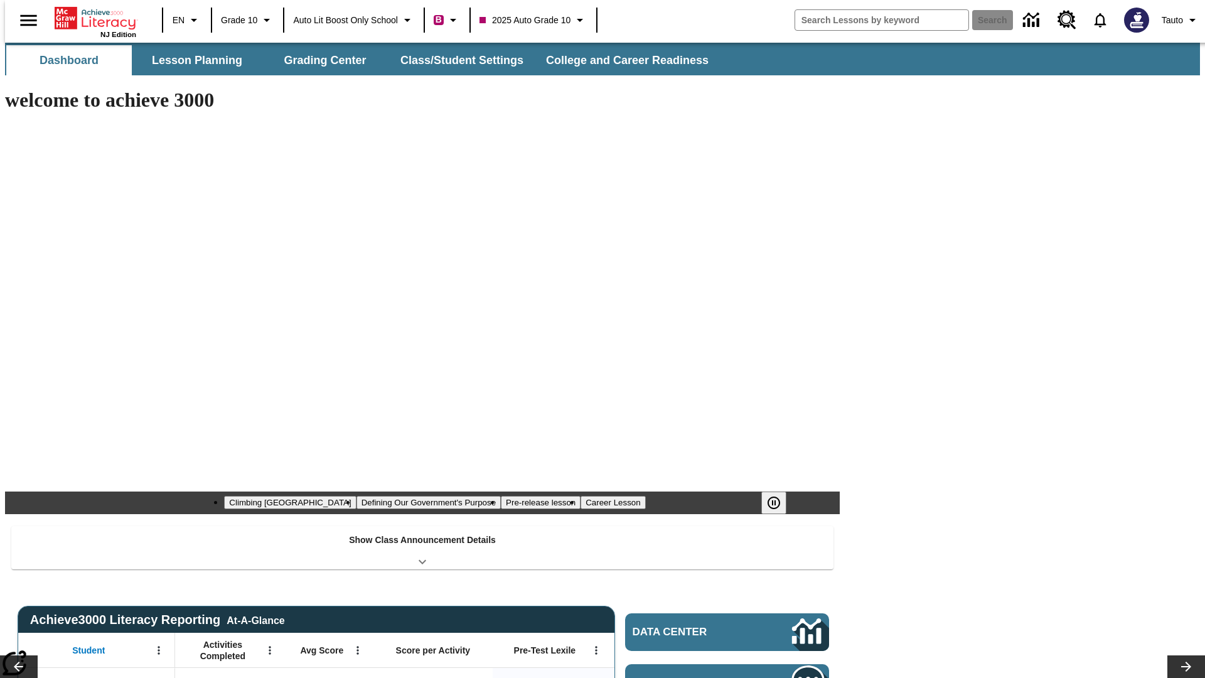  What do you see at coordinates (247, 20) in the screenshot?
I see `button: Grade: Grade 10, Select a grade` at bounding box center [247, 20].